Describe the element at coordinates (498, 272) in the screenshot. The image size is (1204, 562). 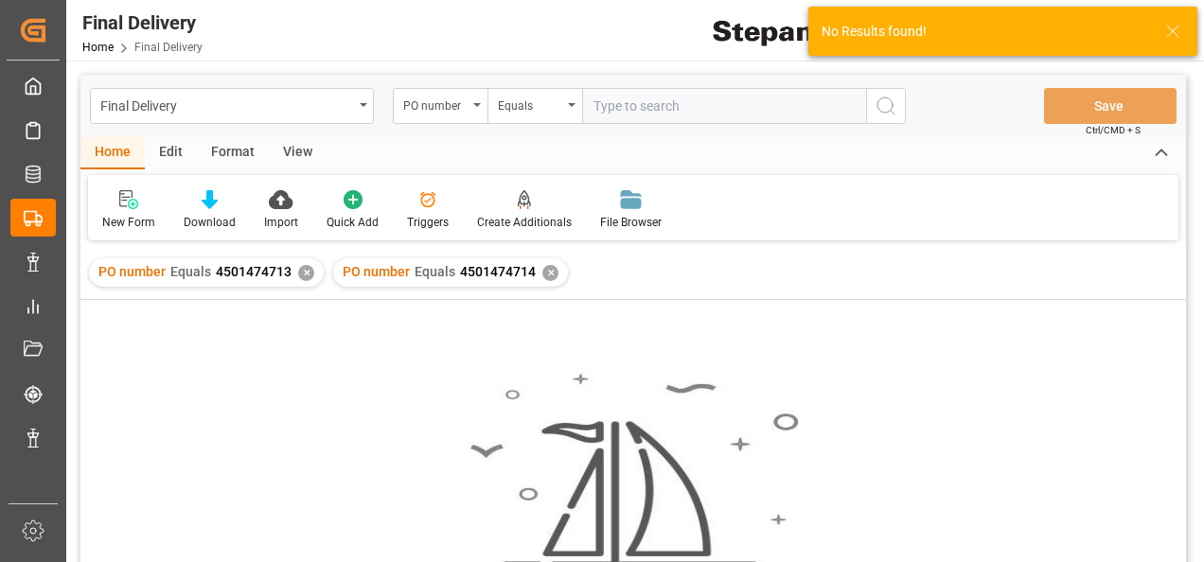
I see `span: 4501474714` at that location.